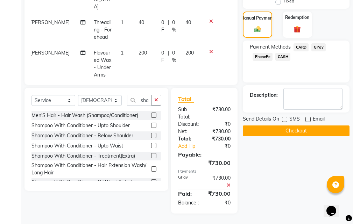  What do you see at coordinates (139, 100) in the screenshot?
I see `input: Search or Scan` at bounding box center [139, 100].